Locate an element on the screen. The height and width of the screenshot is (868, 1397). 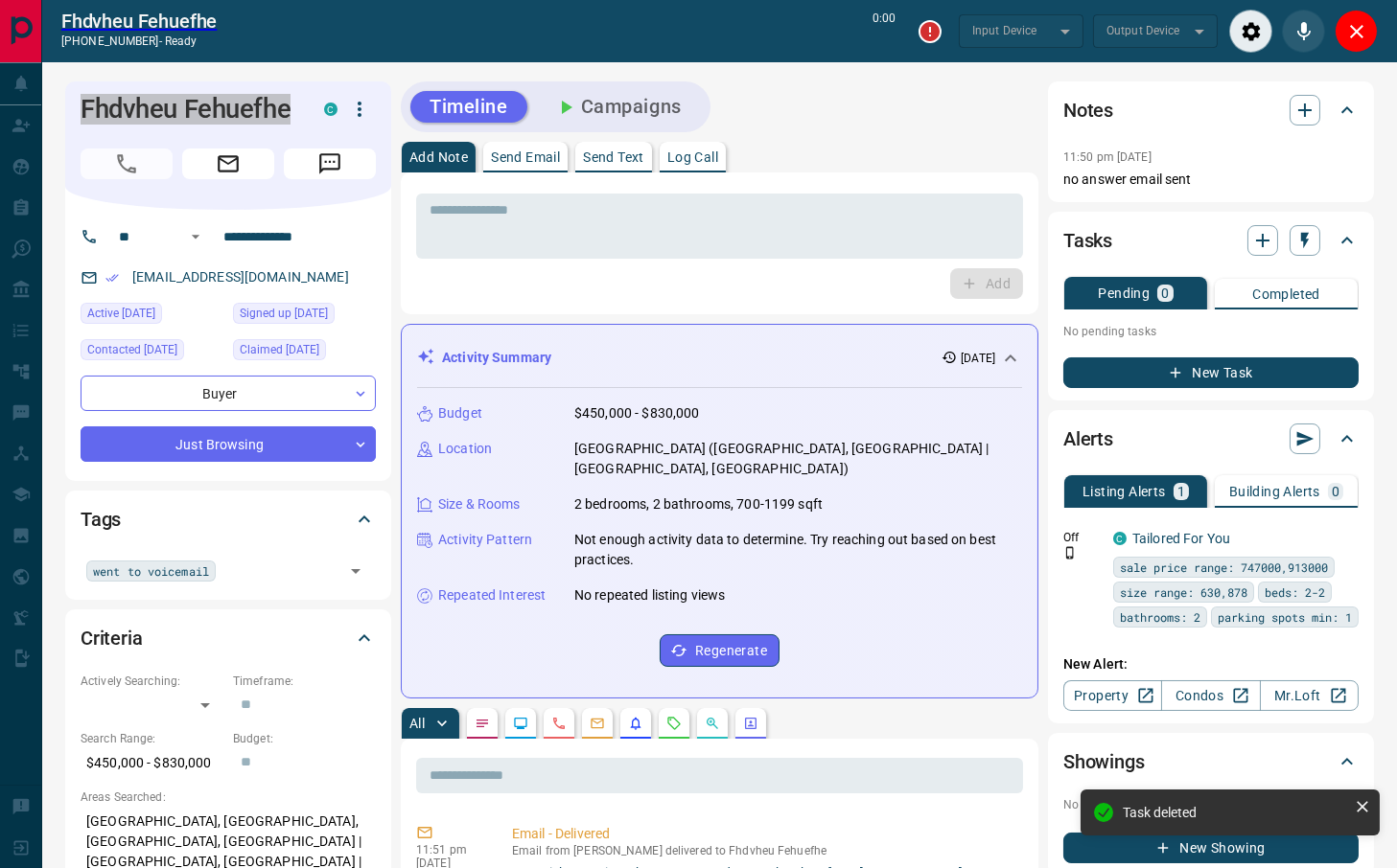
h2: Tasks is located at coordinates (1087, 241).